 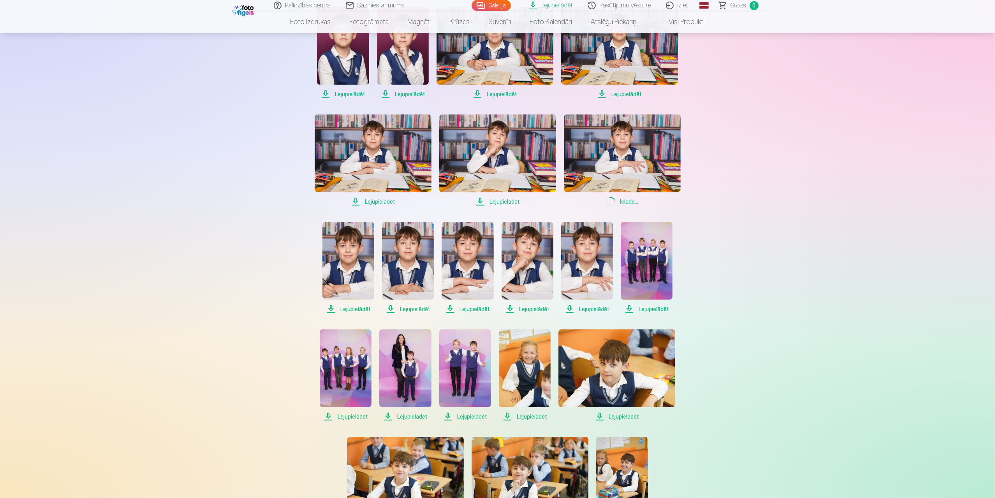 What do you see at coordinates (623, 160) in the screenshot?
I see `a: Ielāde...` at bounding box center [623, 160].